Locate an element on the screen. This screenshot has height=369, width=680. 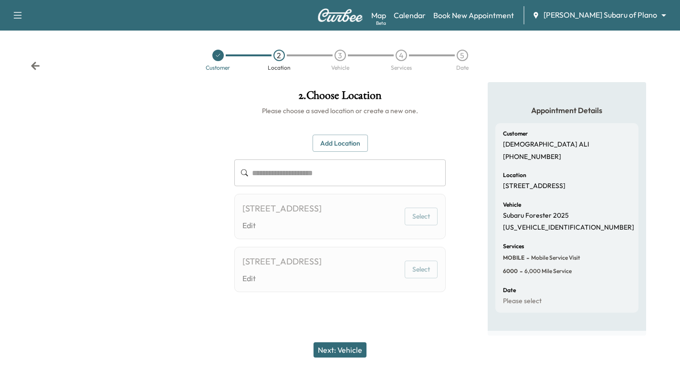
button: Next: Vehicle is located at coordinates (340, 350).